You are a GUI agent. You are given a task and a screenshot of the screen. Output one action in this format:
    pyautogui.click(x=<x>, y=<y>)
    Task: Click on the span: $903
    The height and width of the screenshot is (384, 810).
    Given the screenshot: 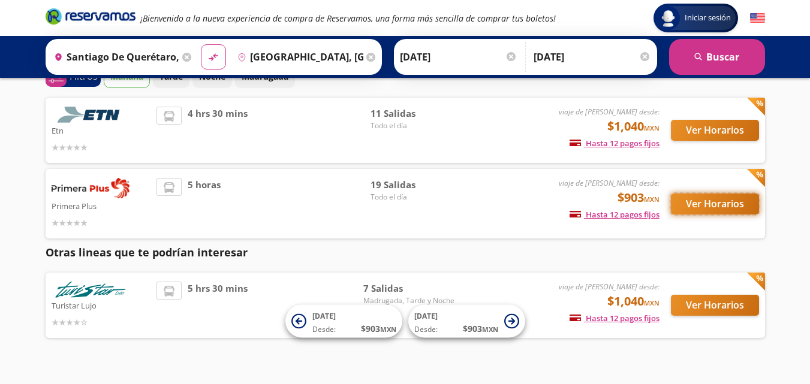 What is the action you would take?
    pyautogui.click(x=639, y=198)
    